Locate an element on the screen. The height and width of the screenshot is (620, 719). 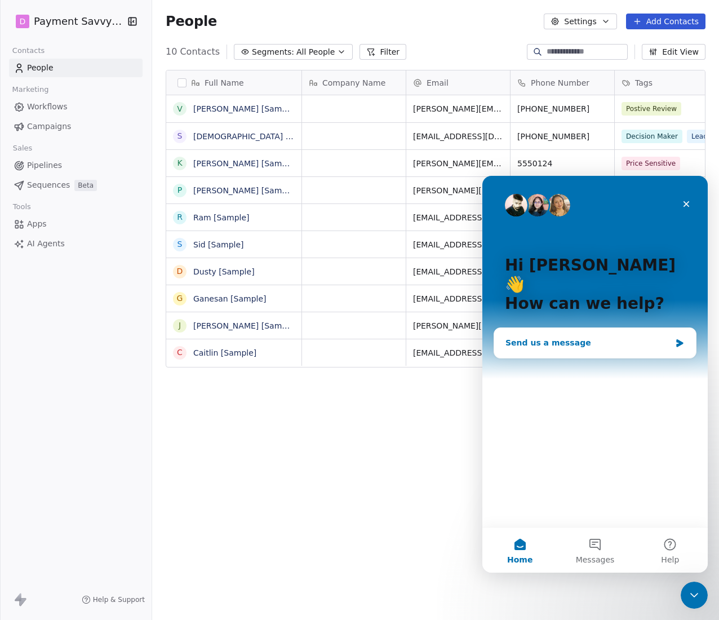
div: Tags is located at coordinates (666, 82).